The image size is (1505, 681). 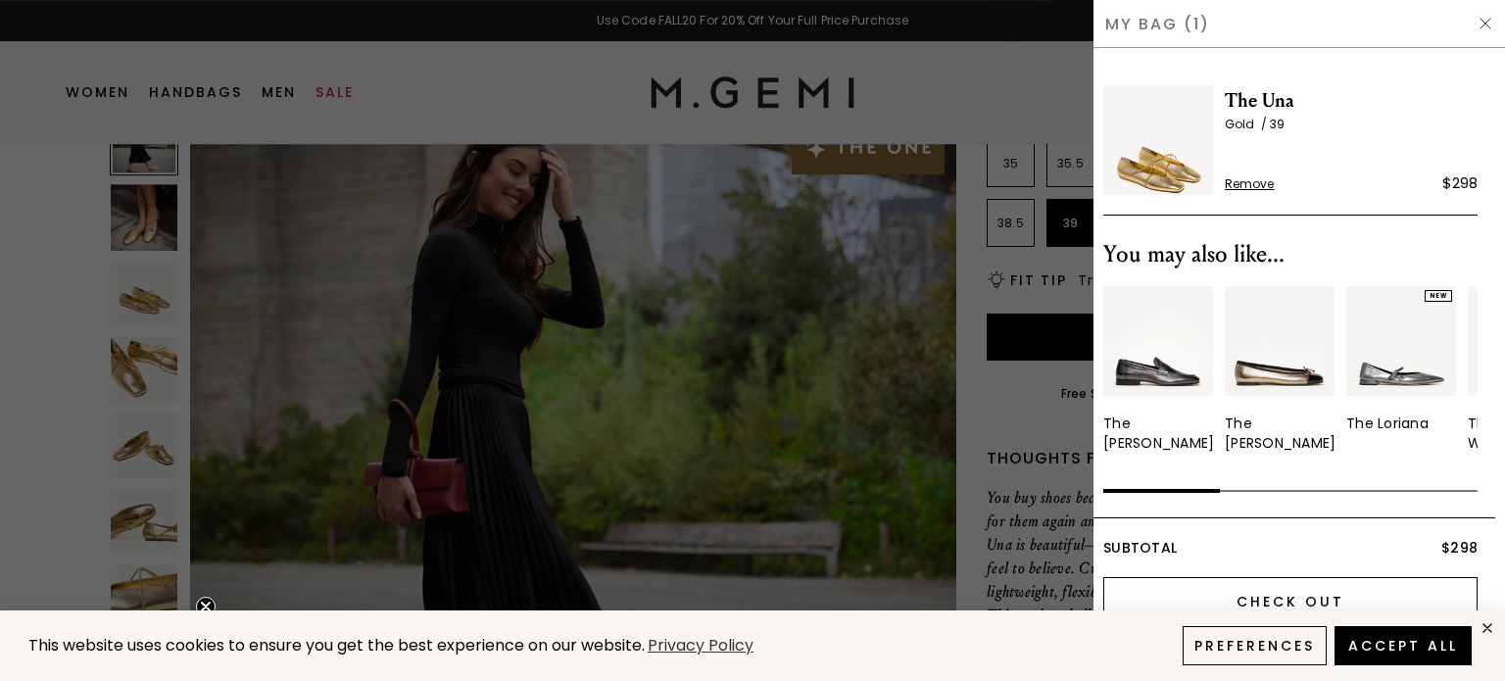 What do you see at coordinates (1290, 255) in the screenshot?
I see `div: You may also like...` at bounding box center [1290, 255].